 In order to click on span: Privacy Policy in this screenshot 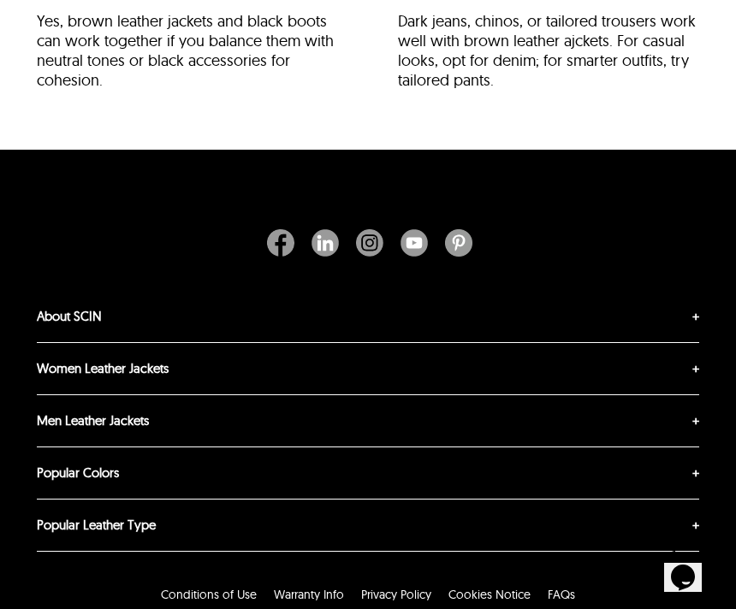, I will do `click(396, 595)`.